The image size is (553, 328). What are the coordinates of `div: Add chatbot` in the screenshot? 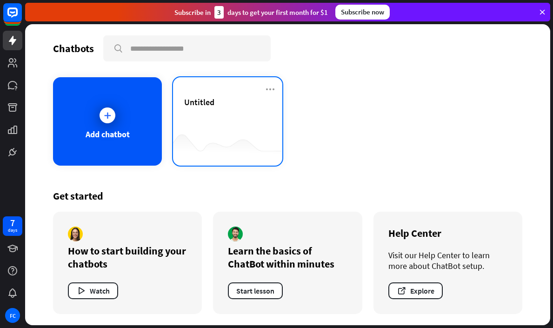 It's located at (107, 134).